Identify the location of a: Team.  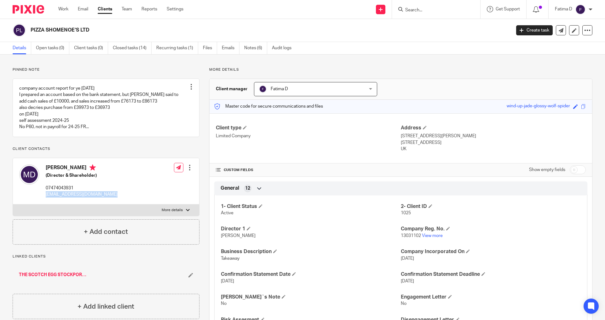
(127, 9).